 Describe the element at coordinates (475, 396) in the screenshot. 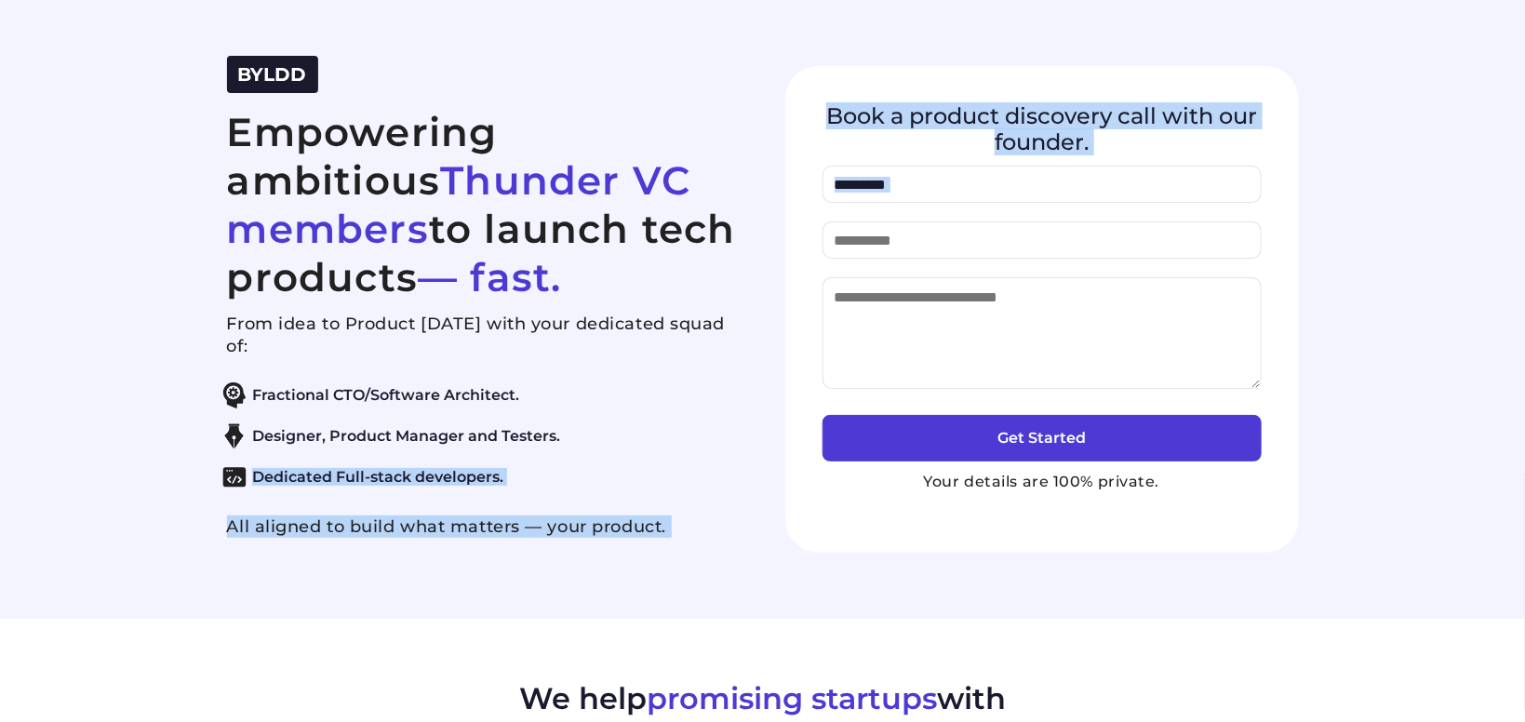

I see `li: Fractional CTO/Software Architect.` at that location.